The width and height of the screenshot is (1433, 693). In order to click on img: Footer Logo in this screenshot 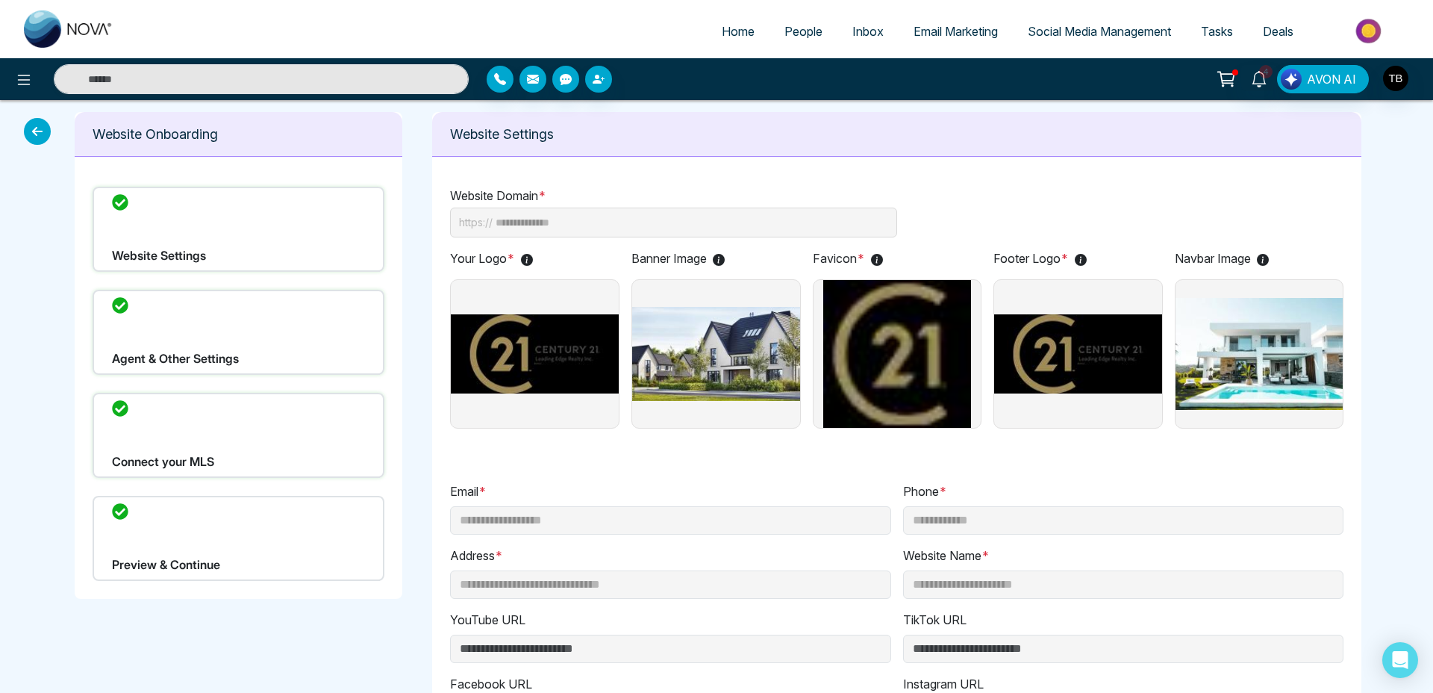, I will do `click(1078, 354)`.